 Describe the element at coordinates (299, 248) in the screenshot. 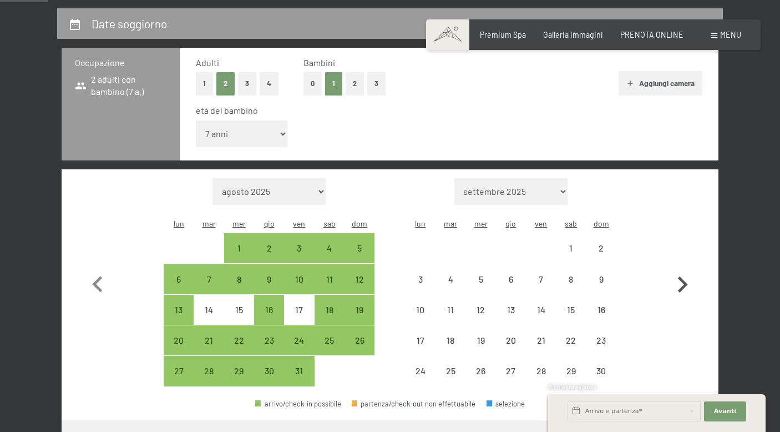

I see `div: Fri Oct 03 2025` at that location.